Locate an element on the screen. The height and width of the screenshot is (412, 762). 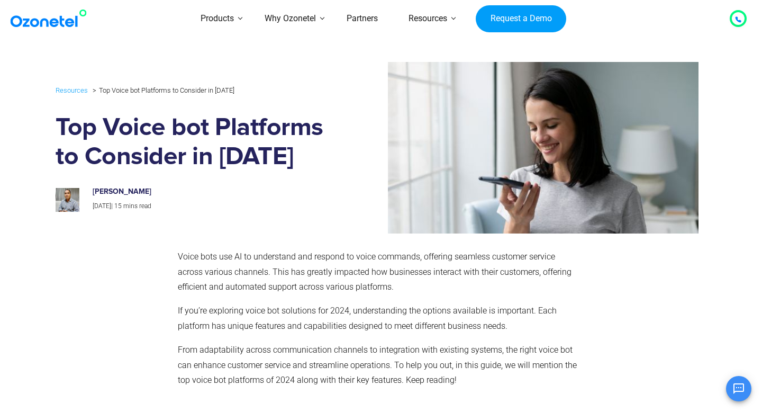
img: prashanth-kancherla_avatar-200x200.jpeg is located at coordinates (67, 199).